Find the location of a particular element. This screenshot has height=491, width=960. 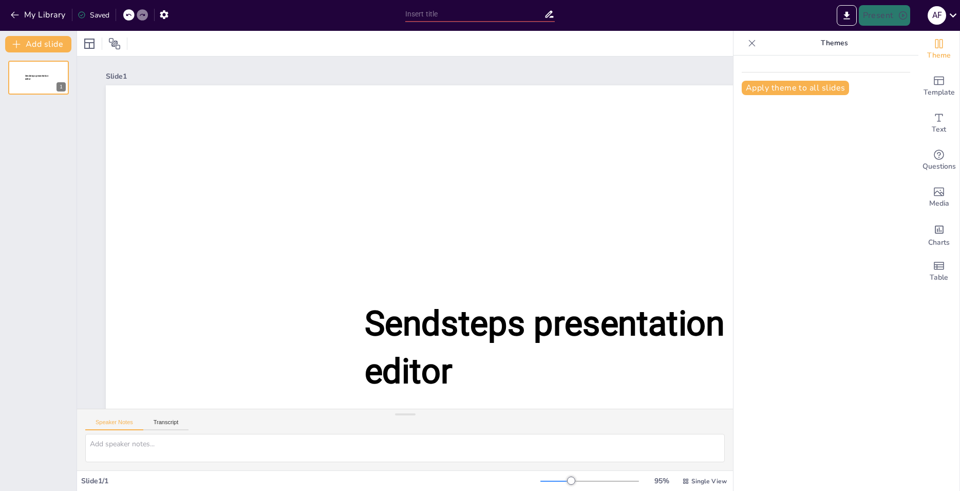

span: Template is located at coordinates (939, 92).